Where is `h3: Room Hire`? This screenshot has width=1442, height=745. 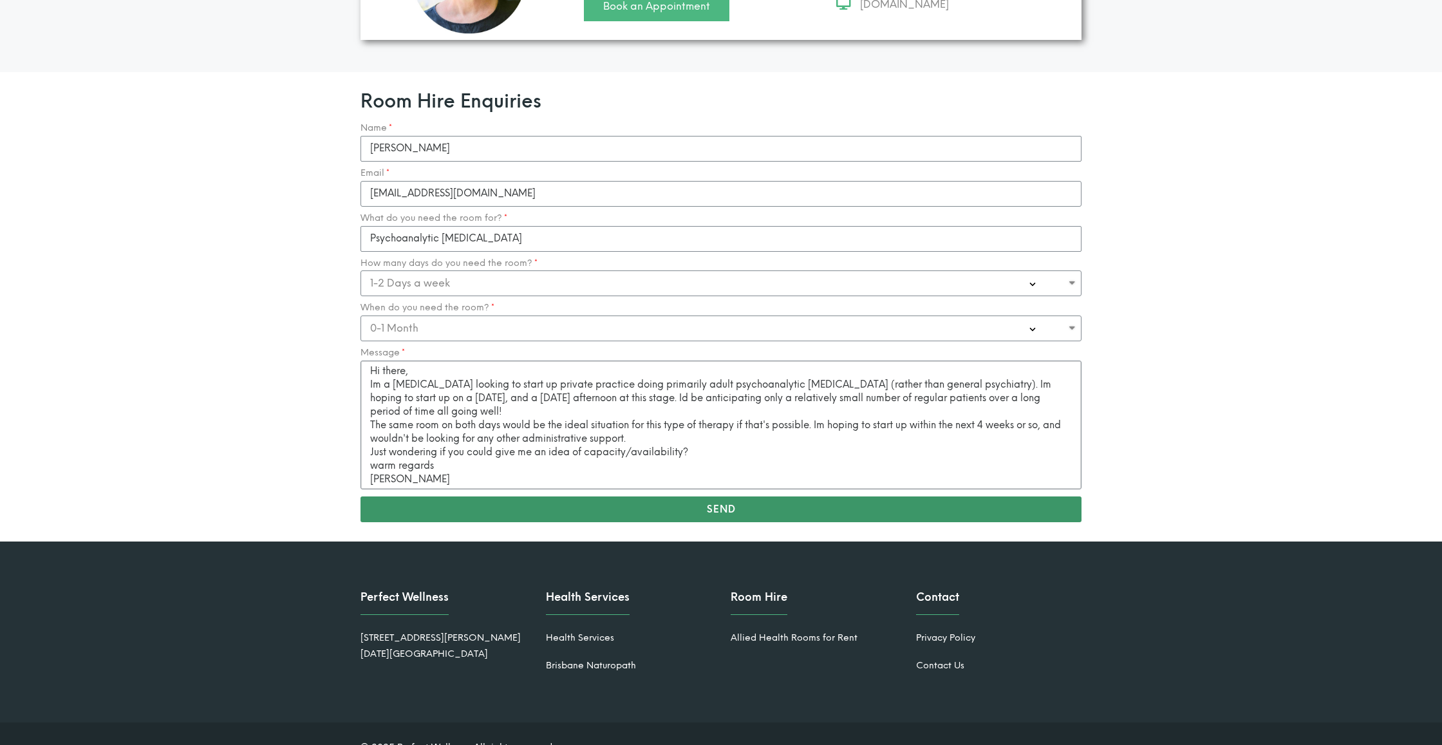
h3: Room Hire is located at coordinates (759, 603).